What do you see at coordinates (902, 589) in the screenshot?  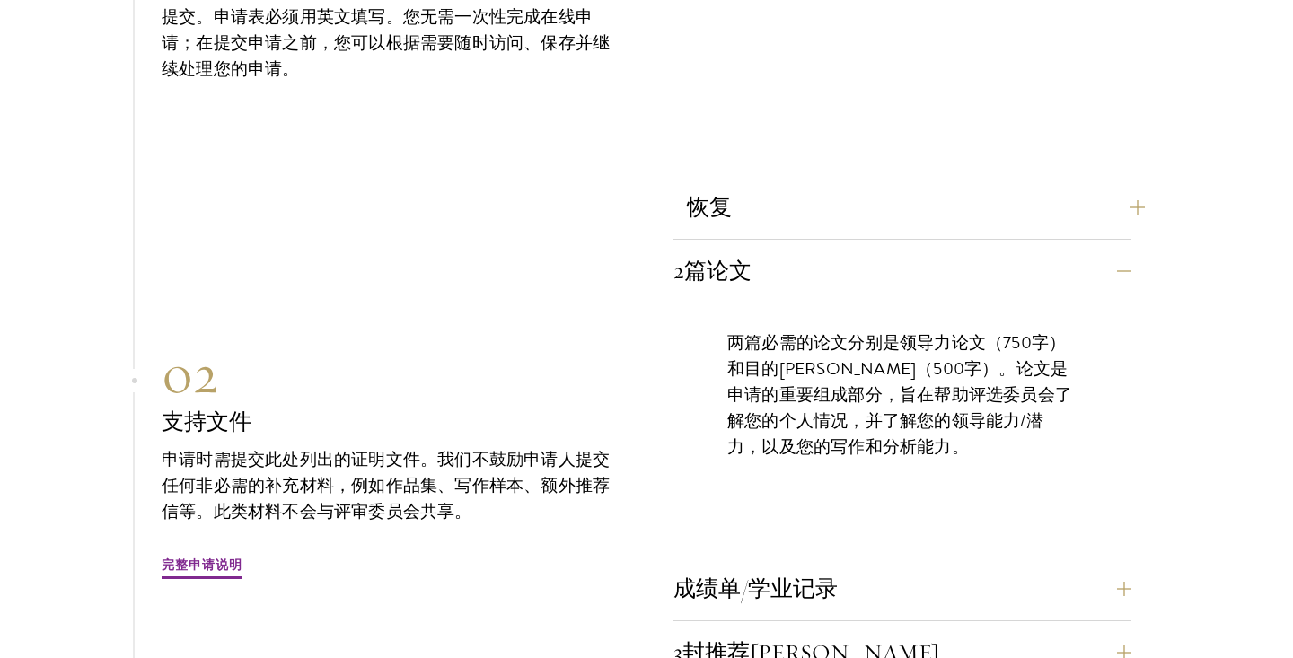 I see `button: 成绩单/学业记录` at bounding box center [902, 589].